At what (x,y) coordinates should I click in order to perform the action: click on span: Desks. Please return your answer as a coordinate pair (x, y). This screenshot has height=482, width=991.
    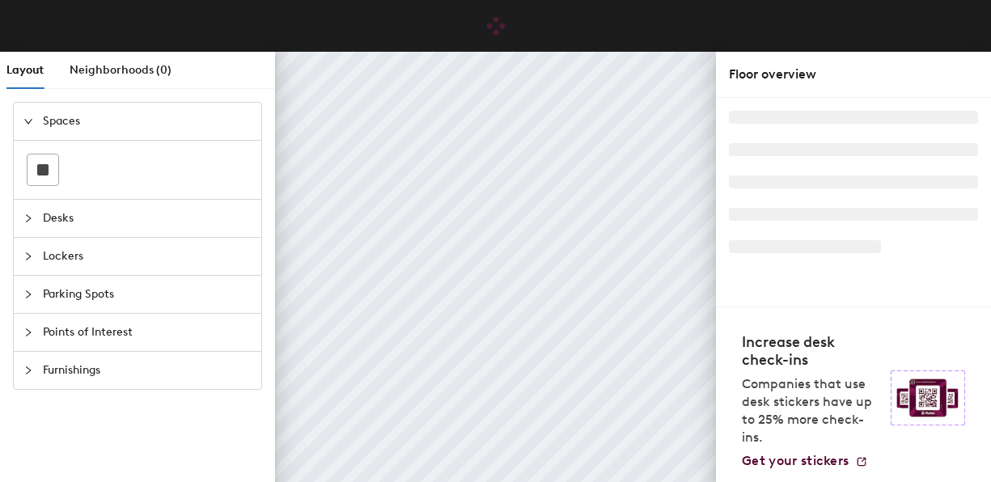
    Looking at the image, I should click on (147, 218).